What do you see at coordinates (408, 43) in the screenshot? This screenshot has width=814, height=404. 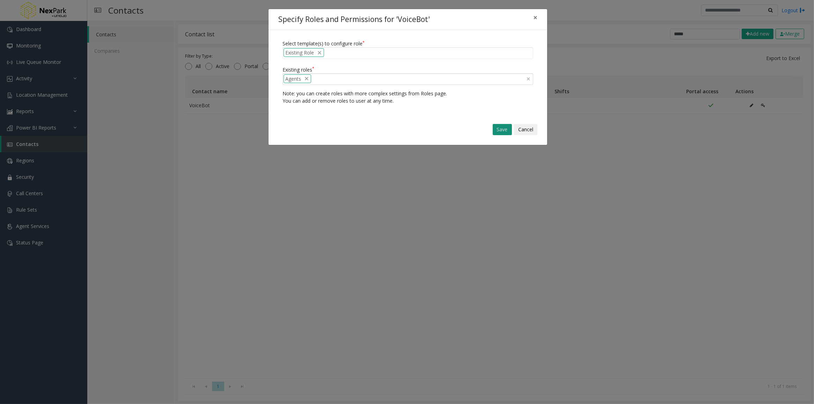 I see `p: Select template(s) to configure role` at bounding box center [408, 43].